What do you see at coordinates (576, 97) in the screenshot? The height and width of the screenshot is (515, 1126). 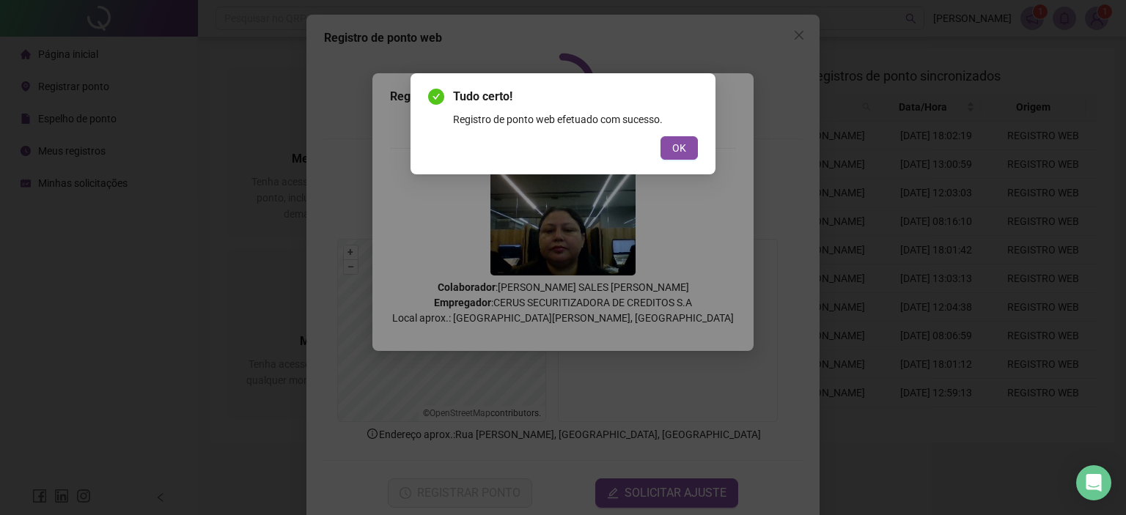 I see `span: Tudo certo!` at bounding box center [576, 97].